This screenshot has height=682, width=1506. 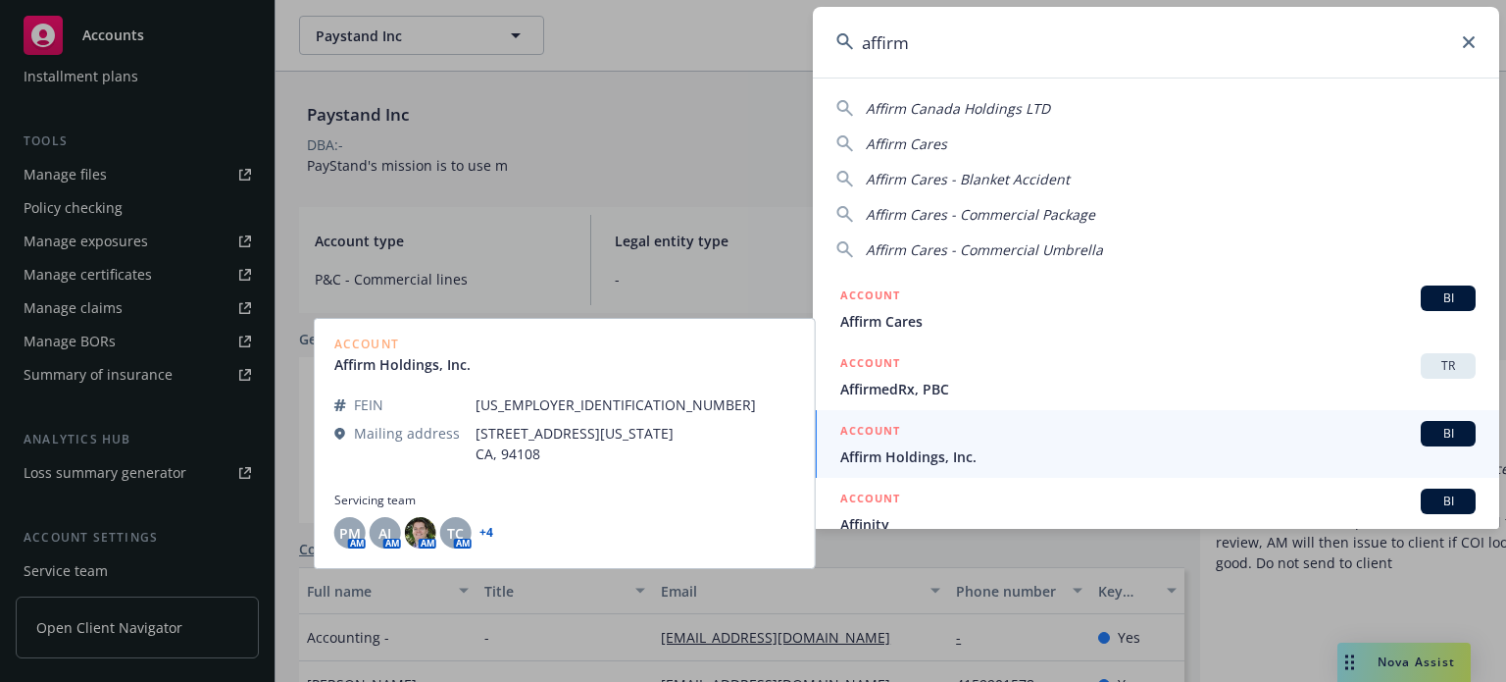 What do you see at coordinates (1156, 511) in the screenshot?
I see `a: ACCOUNTBIAffinity` at bounding box center [1156, 511].